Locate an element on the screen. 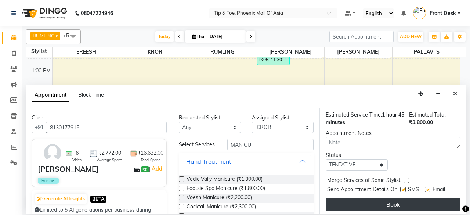 The height and width of the screenshot is (215, 470). button: Book is located at coordinates (393, 204).